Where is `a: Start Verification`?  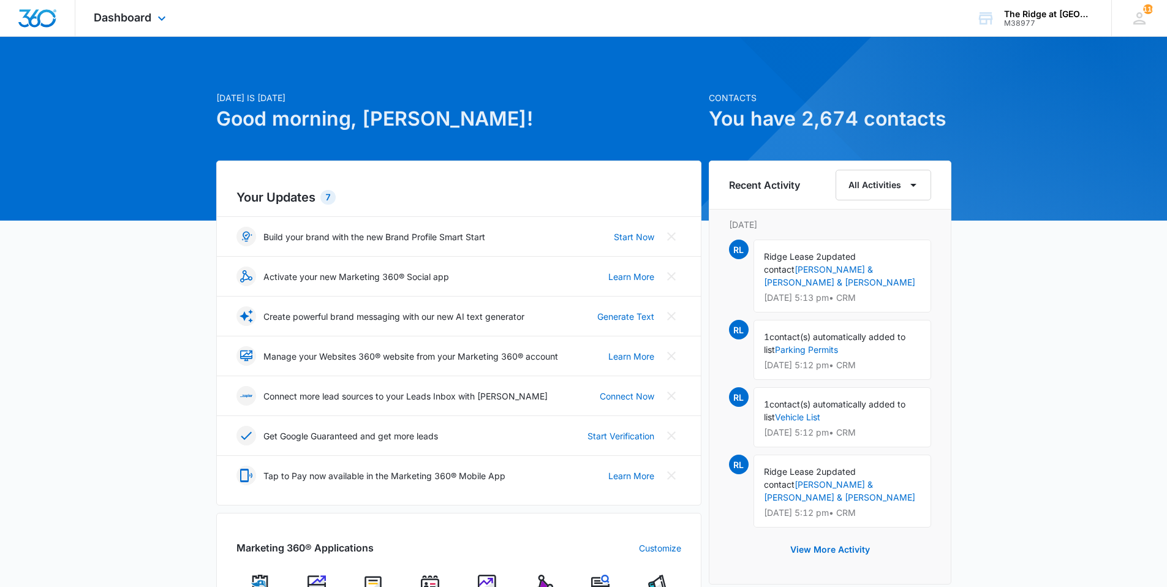
a: Start Verification is located at coordinates (621, 436).